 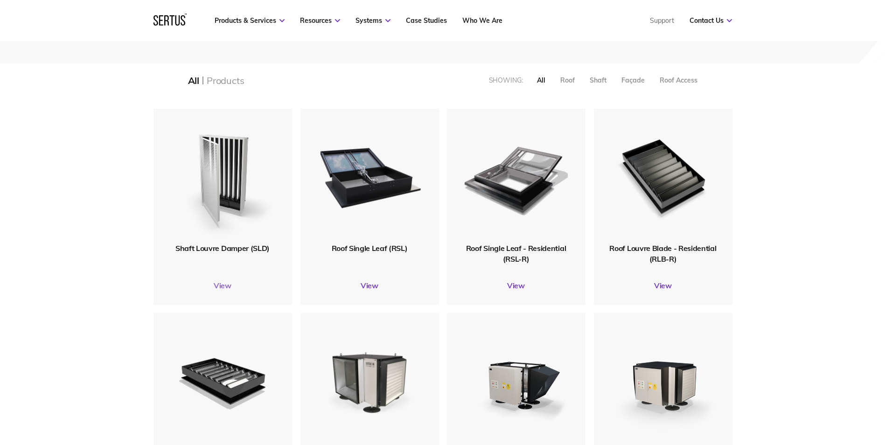 I want to click on a: Systems, so click(x=373, y=21).